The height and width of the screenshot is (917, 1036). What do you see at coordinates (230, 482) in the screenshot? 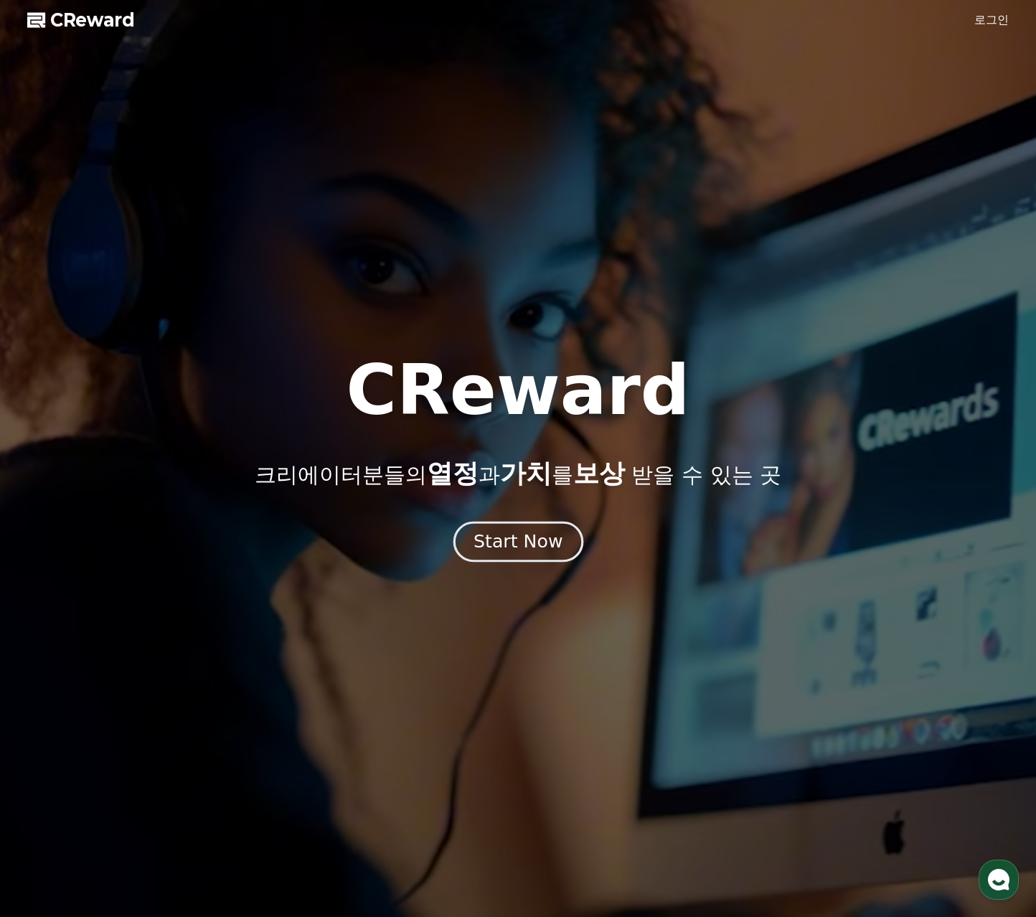
I see `span: 설정` at bounding box center [230, 482].